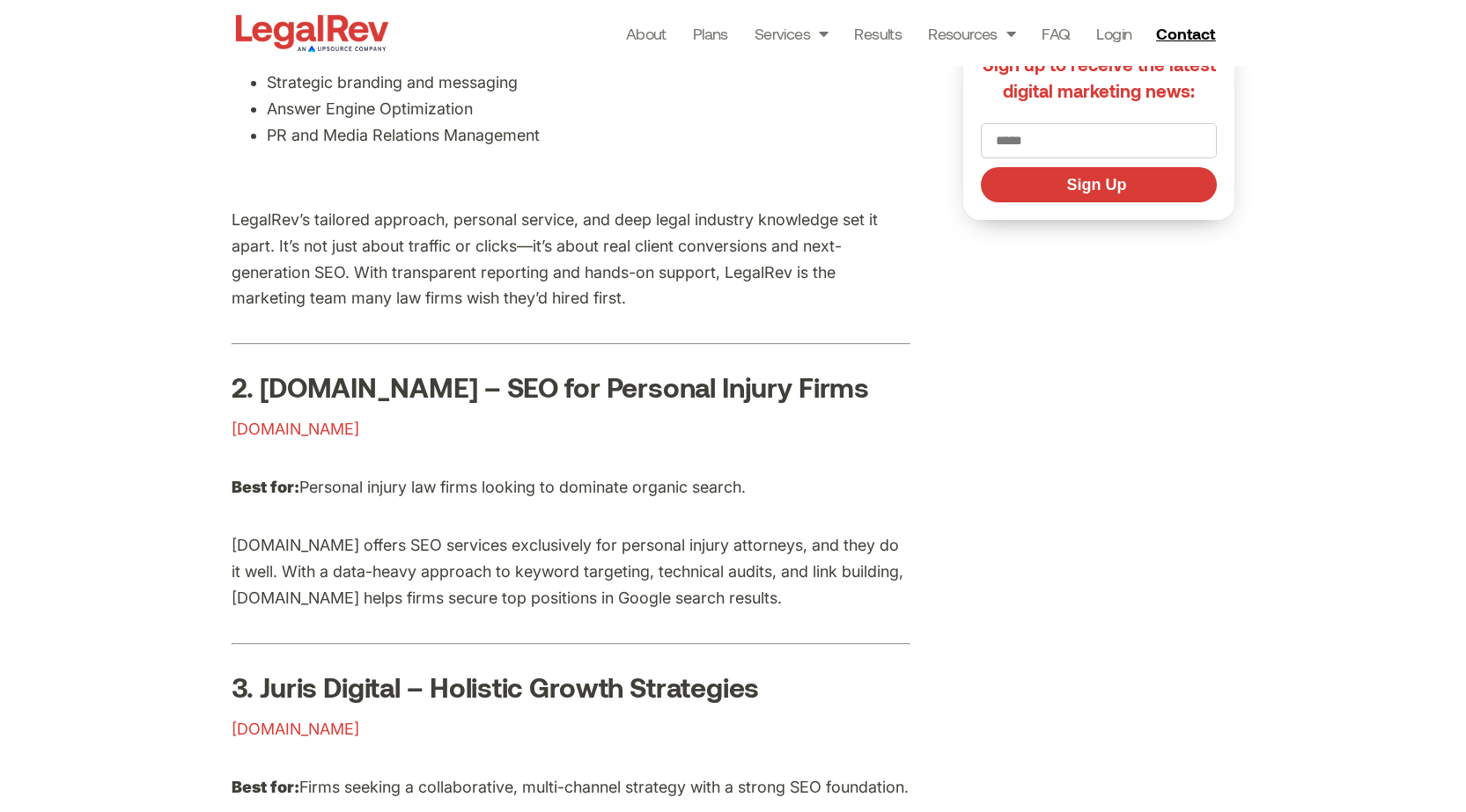  Describe the element at coordinates (522, 486) in the screenshot. I see `span: Personal injury law firms looking to dominate organic search.` at that location.